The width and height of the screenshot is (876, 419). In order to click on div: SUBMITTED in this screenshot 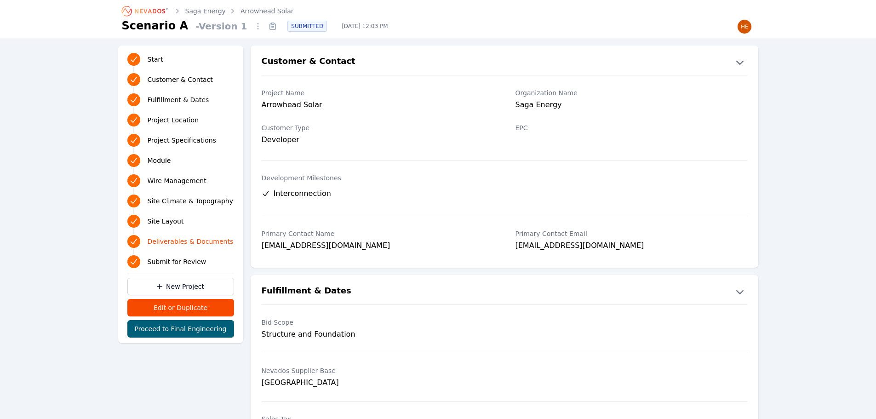, I will do `click(307, 26)`.